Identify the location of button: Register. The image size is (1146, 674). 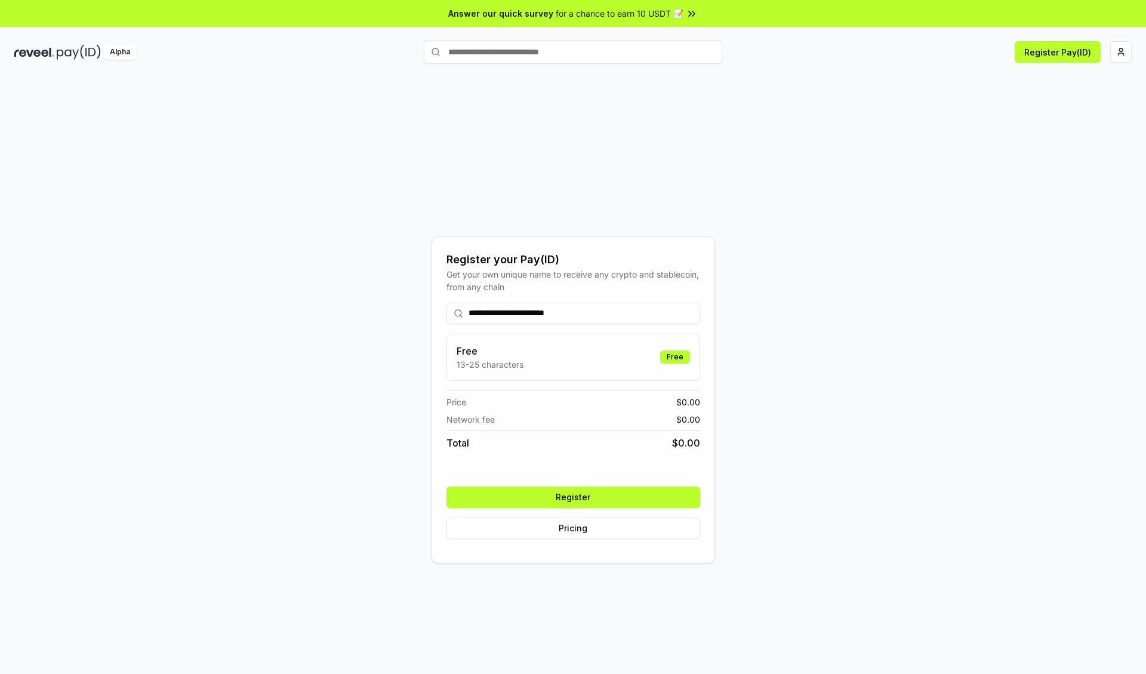
(573, 497).